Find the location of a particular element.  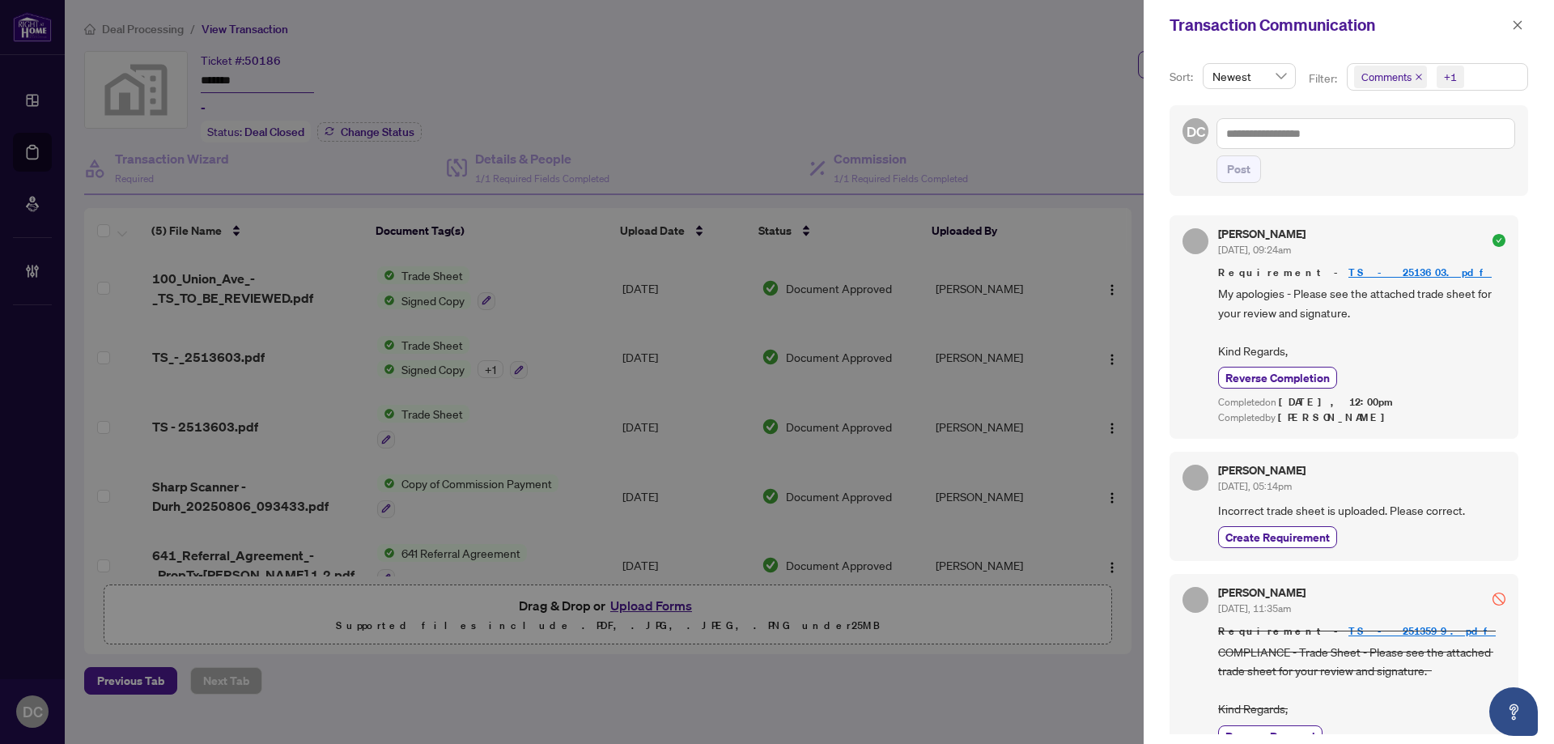

span: stop is located at coordinates (1499, 599).